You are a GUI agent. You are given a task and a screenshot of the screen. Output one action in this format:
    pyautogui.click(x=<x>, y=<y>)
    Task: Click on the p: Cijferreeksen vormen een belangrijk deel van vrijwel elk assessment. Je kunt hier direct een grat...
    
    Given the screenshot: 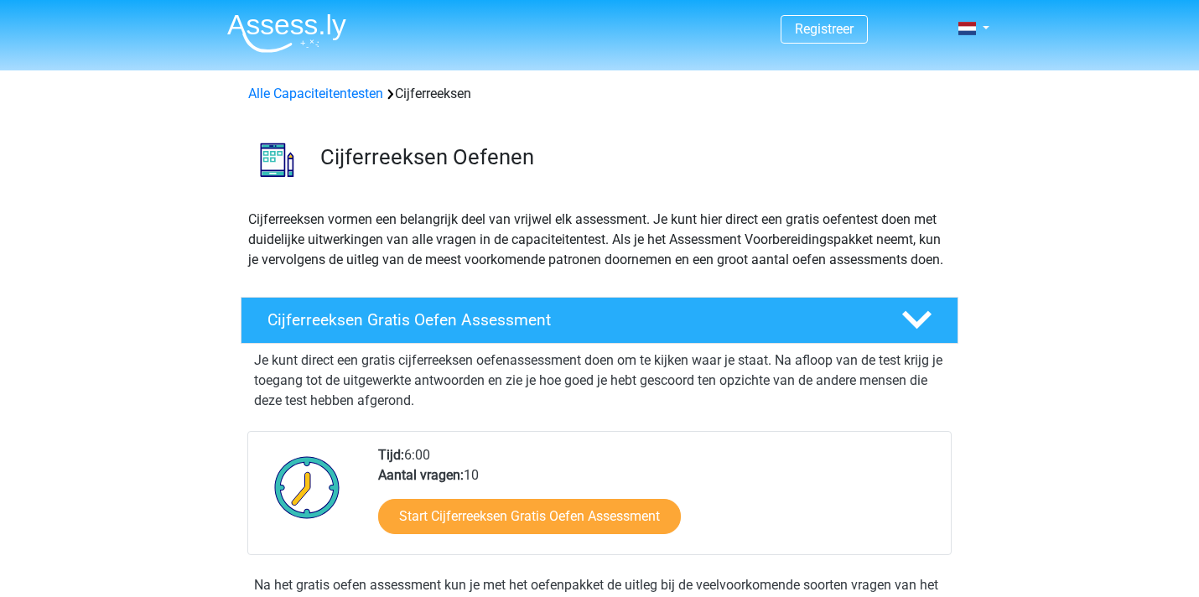 What is the action you would take?
    pyautogui.click(x=599, y=240)
    